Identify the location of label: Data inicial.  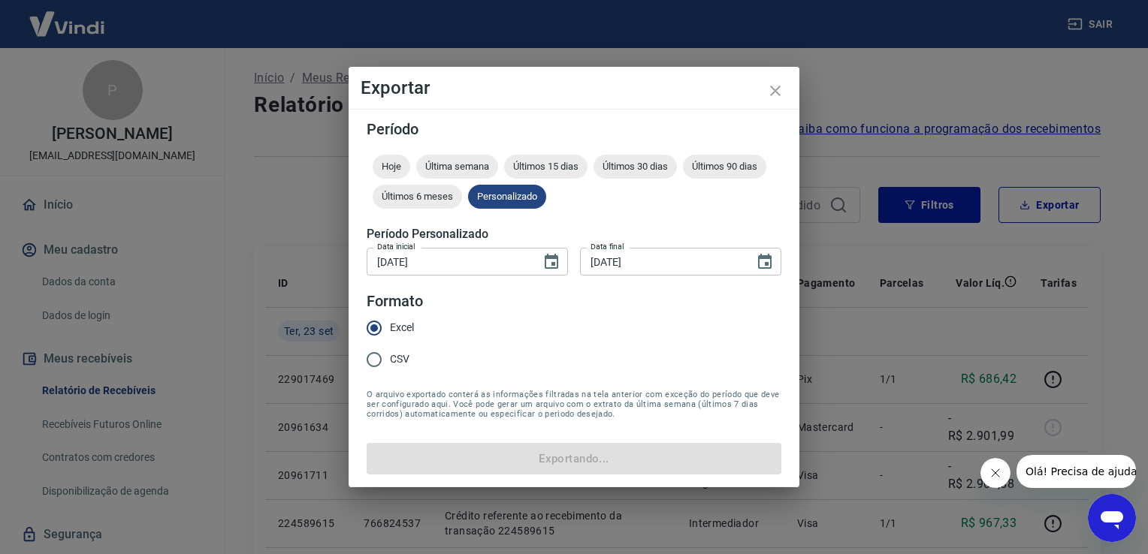
(396, 246).